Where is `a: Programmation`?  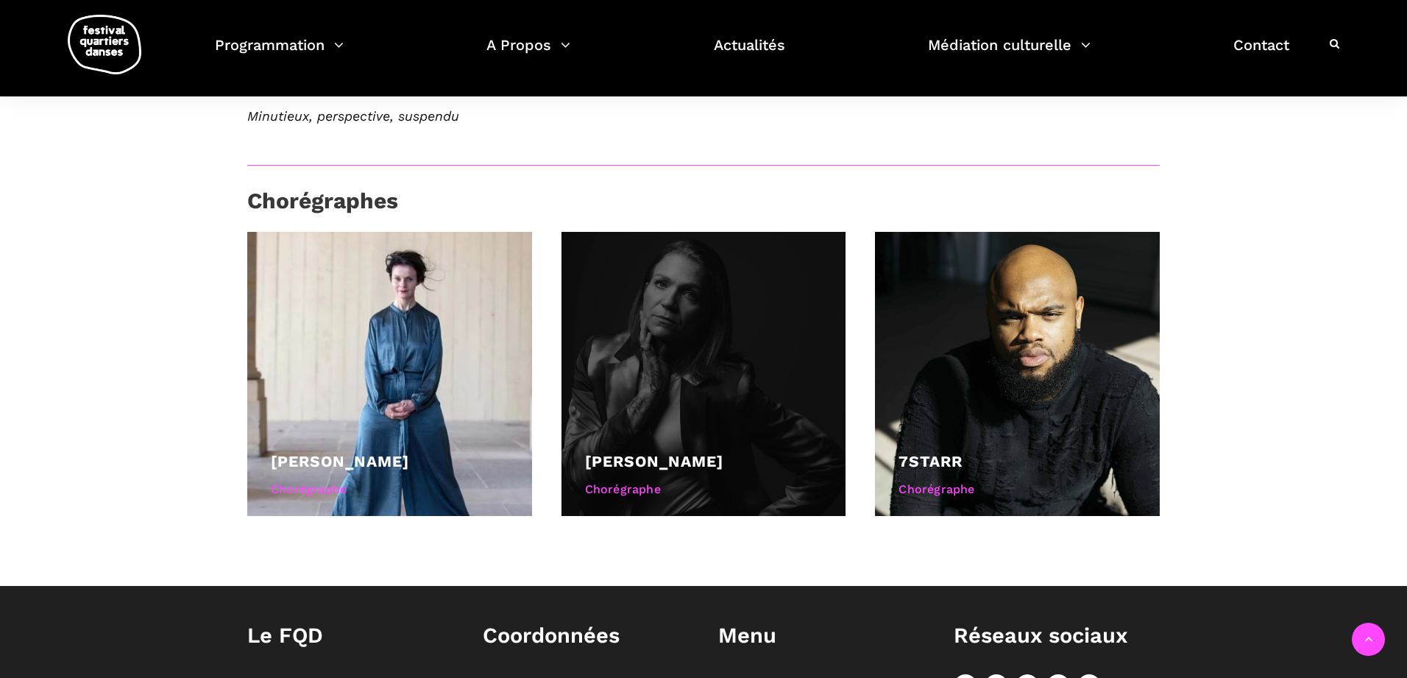 a: Programmation is located at coordinates (279, 54).